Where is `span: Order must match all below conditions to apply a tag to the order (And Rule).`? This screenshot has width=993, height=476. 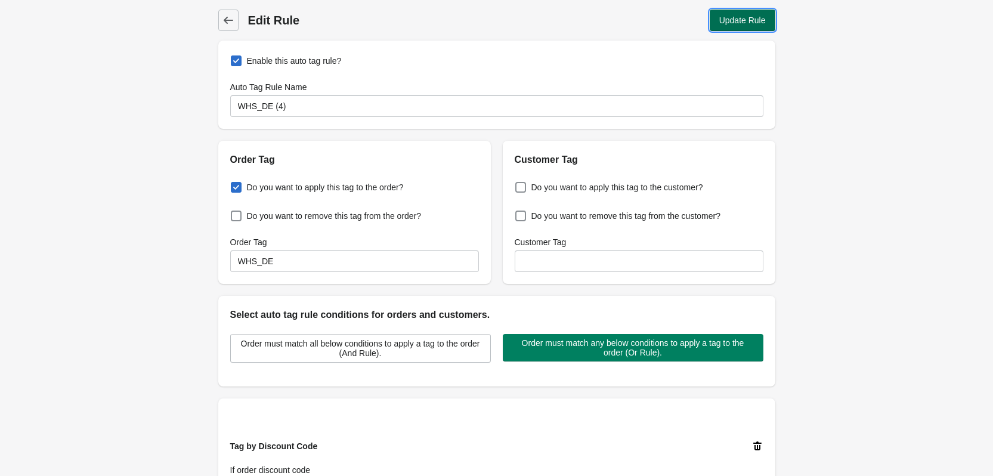 span: Order must match all below conditions to apply a tag to the order (And Rule). is located at coordinates (360, 348).